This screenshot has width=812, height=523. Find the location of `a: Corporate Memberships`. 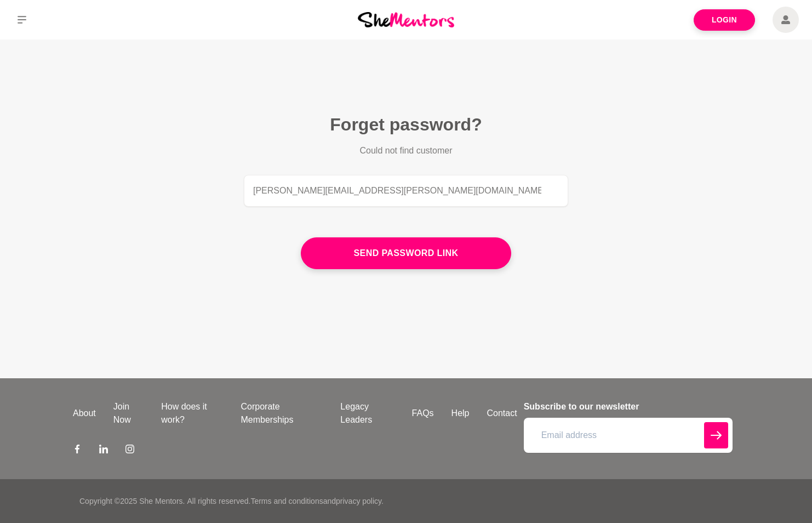

a: Corporate Memberships is located at coordinates (282, 413).